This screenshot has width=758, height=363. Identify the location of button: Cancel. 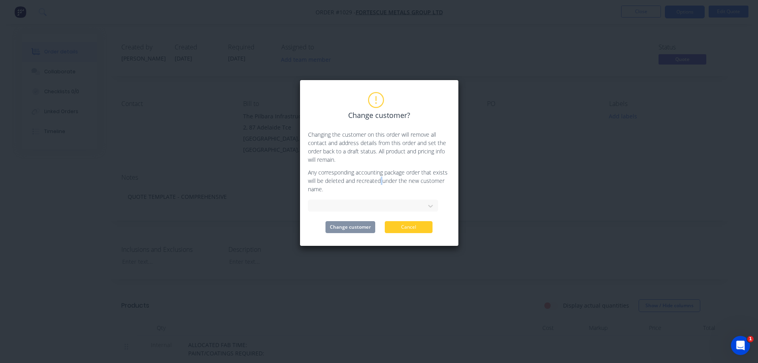
(409, 227).